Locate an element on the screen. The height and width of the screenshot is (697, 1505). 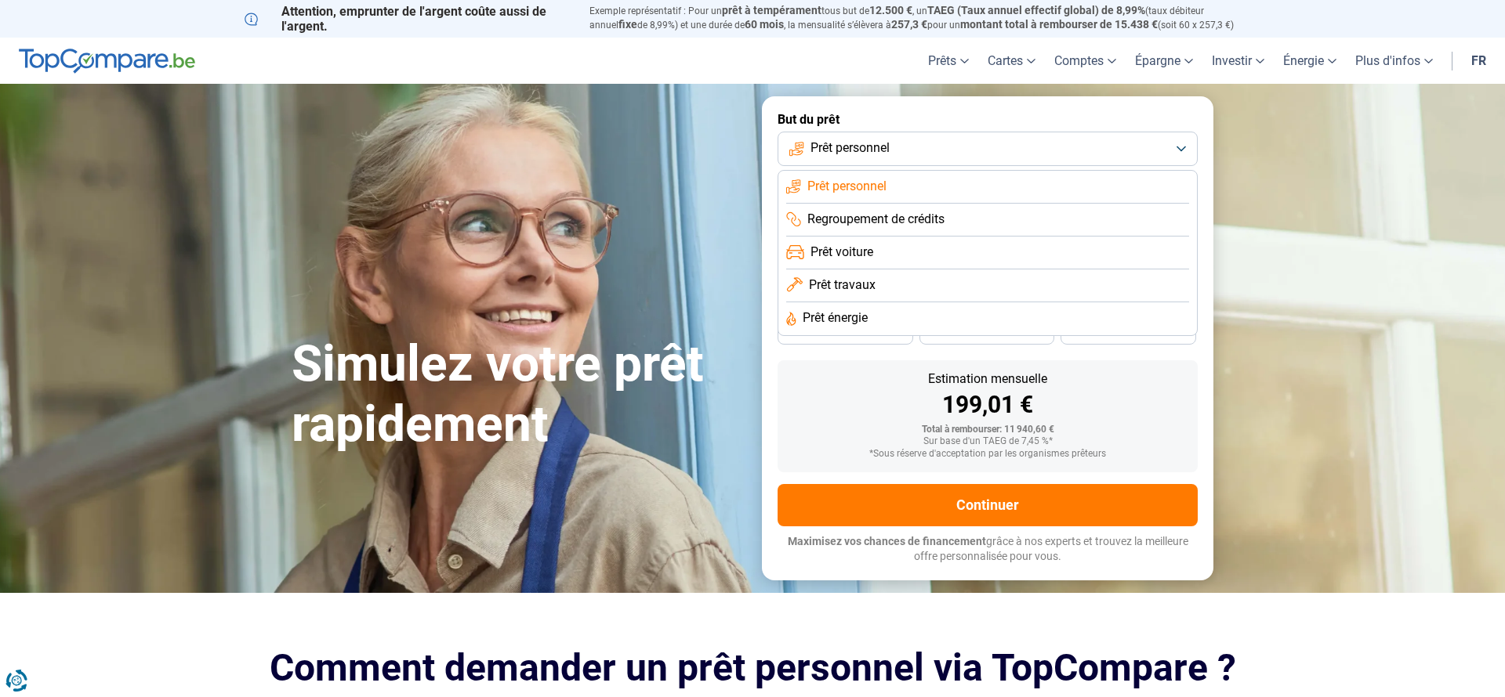
span: Regroupement de crédits is located at coordinates (875, 219).